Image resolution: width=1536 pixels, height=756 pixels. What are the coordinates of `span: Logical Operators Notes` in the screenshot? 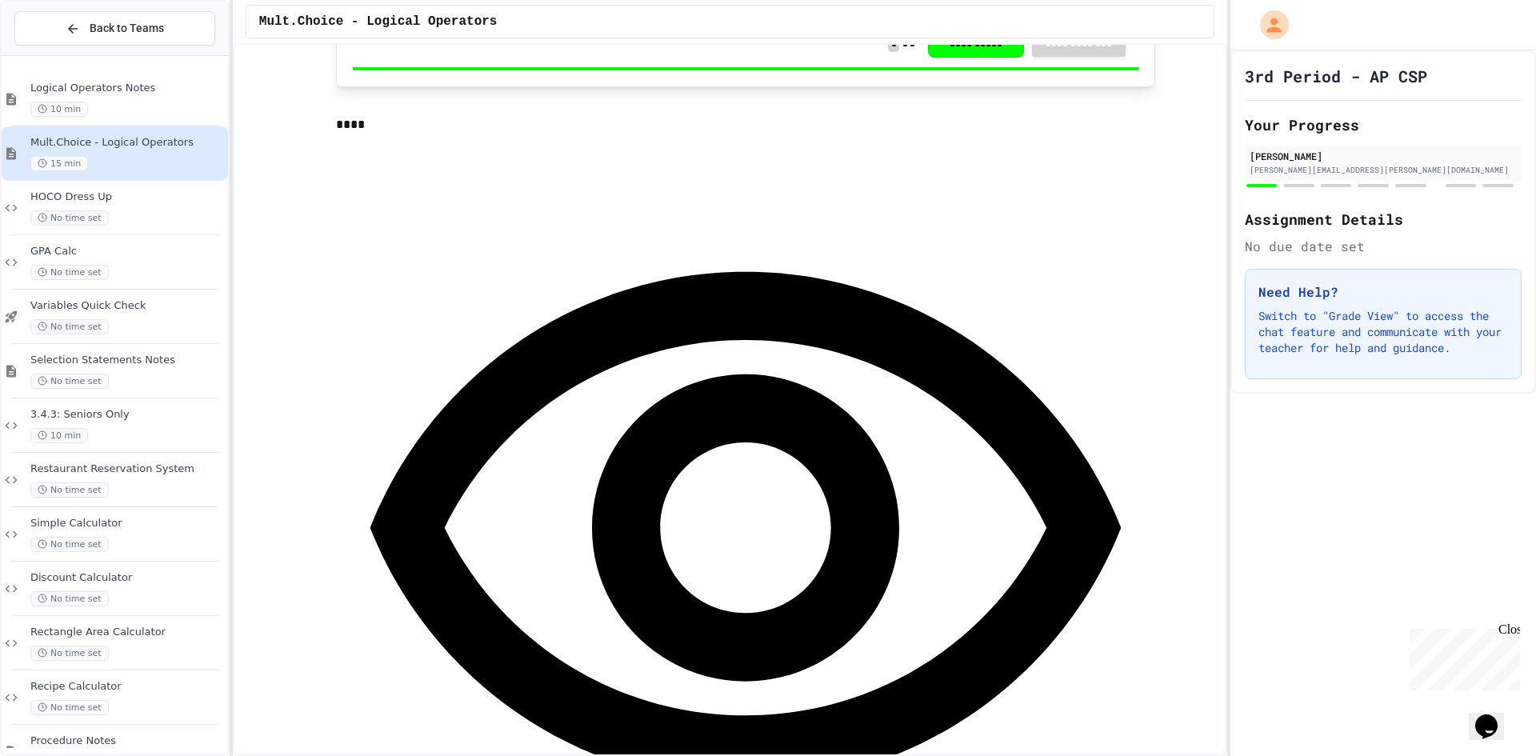 It's located at (127, 88).